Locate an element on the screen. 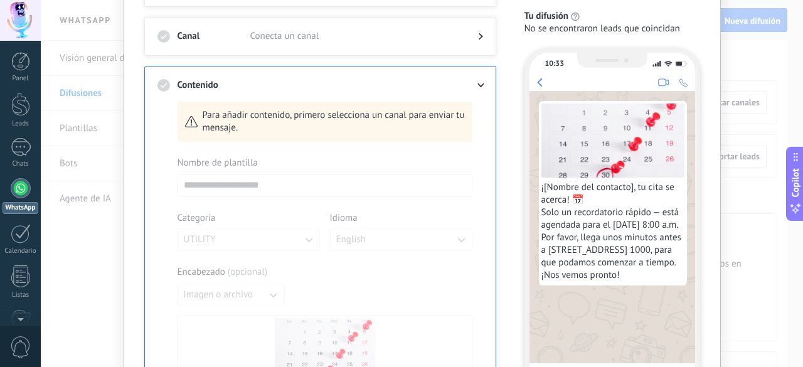 Image resolution: width=803 pixels, height=367 pixels. span: Copilot is located at coordinates (796, 183).